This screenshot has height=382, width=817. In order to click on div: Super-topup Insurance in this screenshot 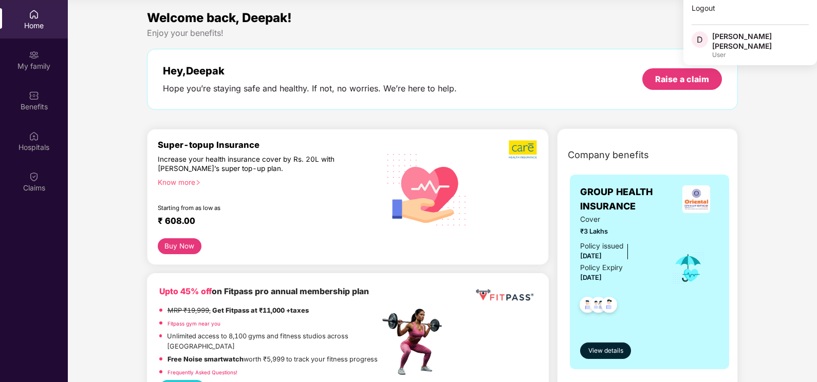, I will do `click(269, 145)`.